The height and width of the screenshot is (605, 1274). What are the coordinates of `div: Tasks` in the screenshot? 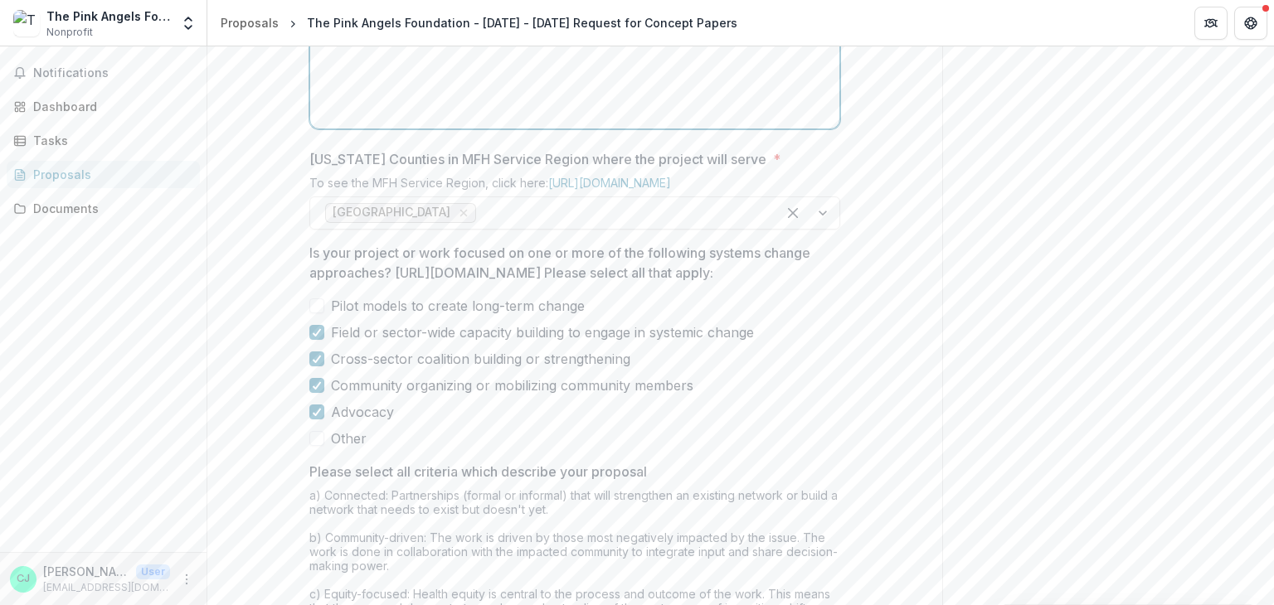 It's located at (109, 140).